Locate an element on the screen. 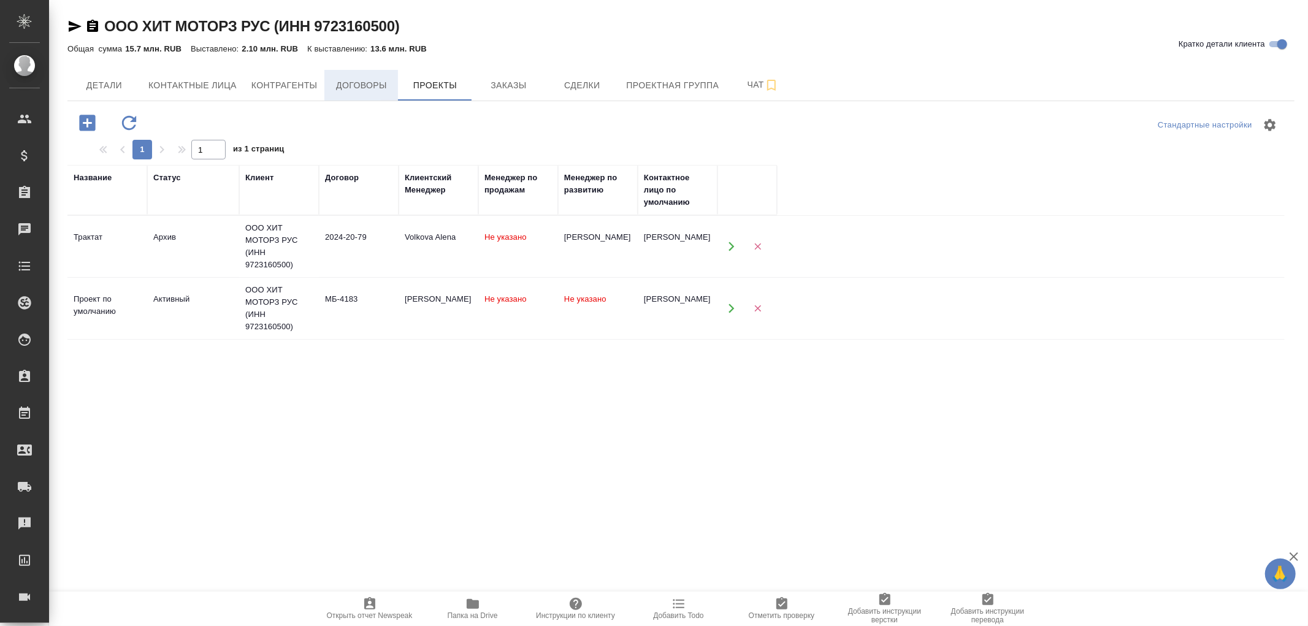 This screenshot has height=626, width=1308. span: Добавить инструкции верстки is located at coordinates (885, 616).